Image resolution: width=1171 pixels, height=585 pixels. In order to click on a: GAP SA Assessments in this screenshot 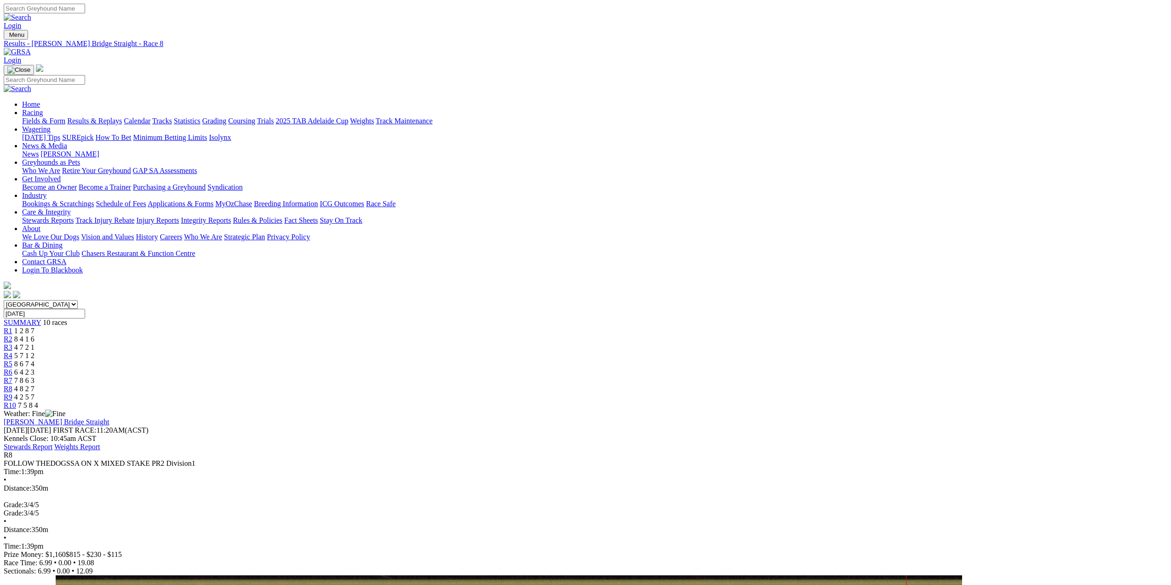, I will do `click(165, 170)`.